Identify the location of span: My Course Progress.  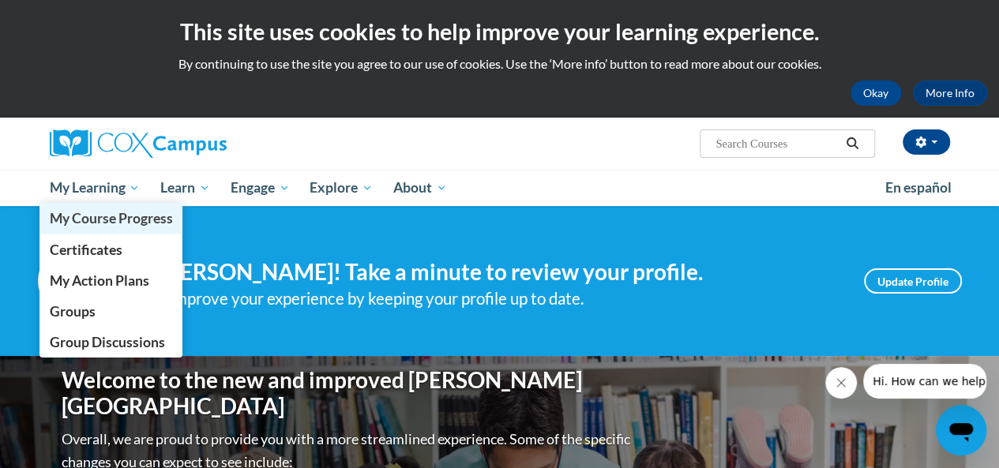
(111, 218).